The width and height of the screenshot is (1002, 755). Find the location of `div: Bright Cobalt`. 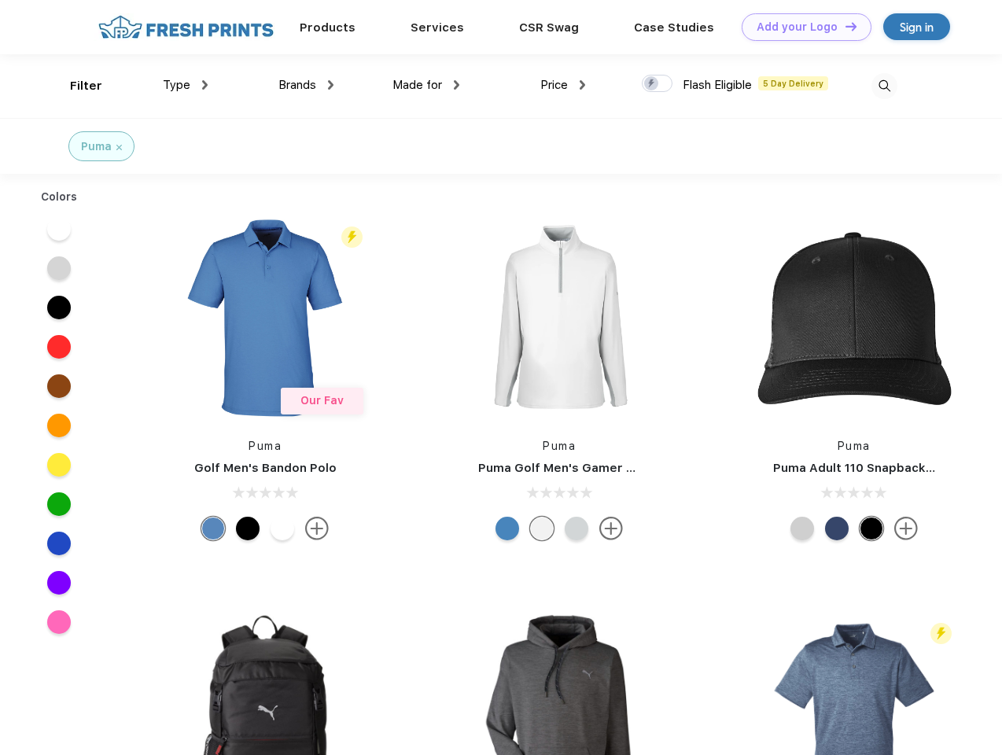

div: Bright Cobalt is located at coordinates (507, 528).